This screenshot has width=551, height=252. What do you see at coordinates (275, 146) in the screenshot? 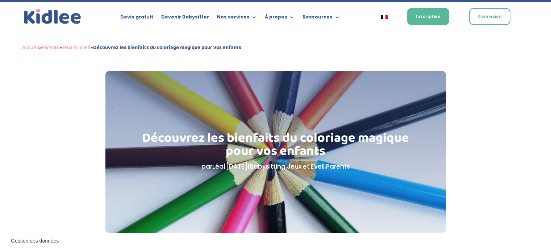
I see `h1: Découvrez les bienfaits du coloriage magique pour vos enfants` at bounding box center [275, 146].